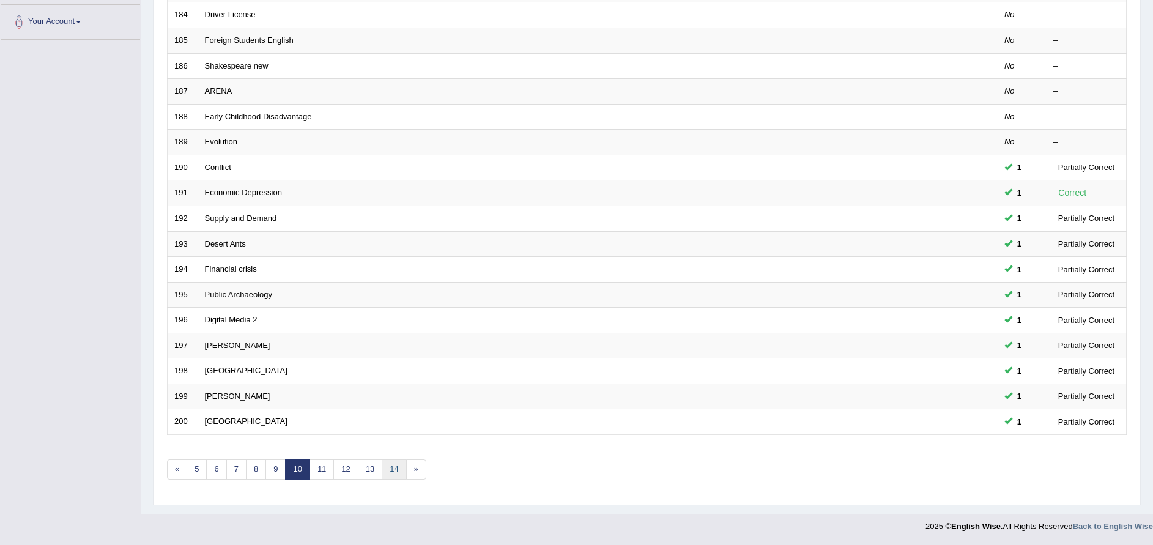  Describe the element at coordinates (322, 469) in the screenshot. I see `a: 11` at that location.